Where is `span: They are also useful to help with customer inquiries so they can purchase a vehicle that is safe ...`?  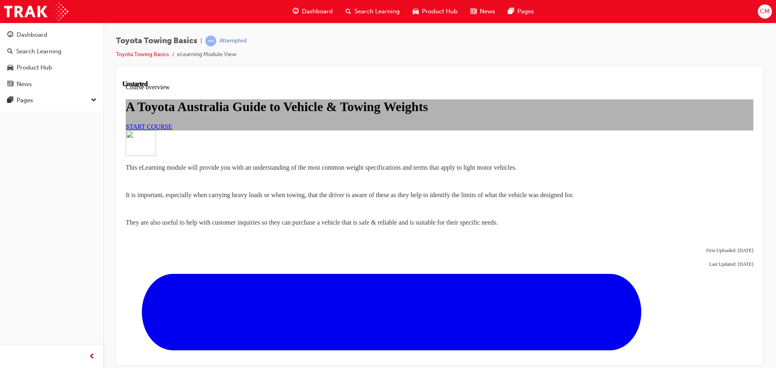 span: They are also useful to help with customer inquiries so they can purchase a vehicle that is safe ... is located at coordinates (189, 142).